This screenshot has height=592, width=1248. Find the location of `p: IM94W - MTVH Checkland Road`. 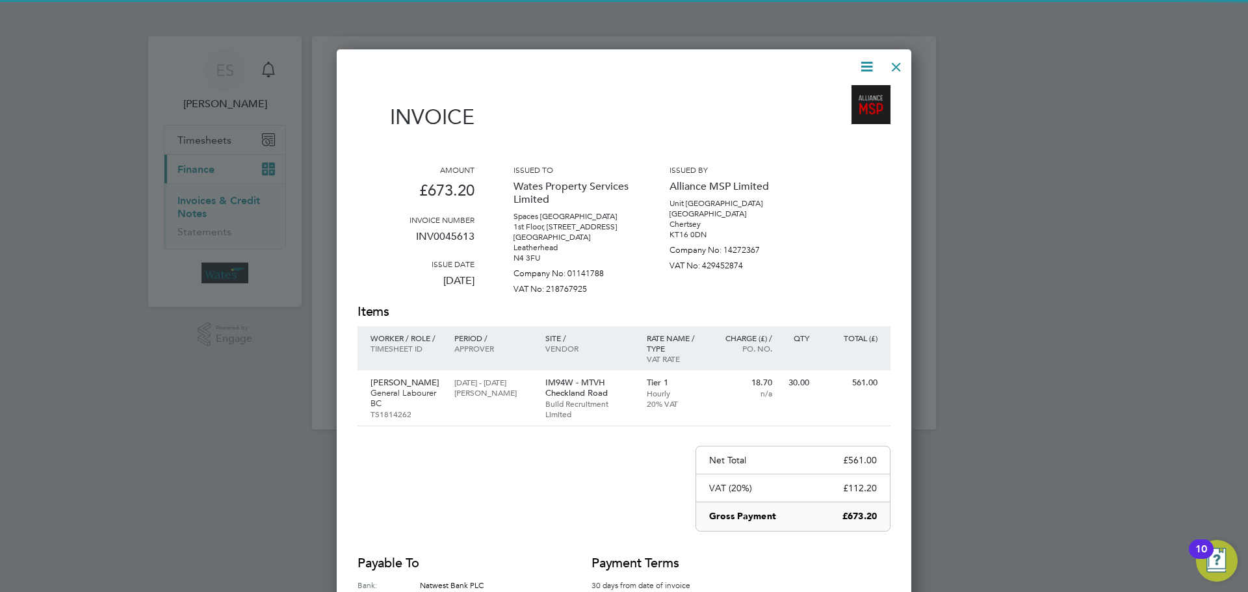

p: IM94W - MTVH Checkland Road is located at coordinates (590, 388).